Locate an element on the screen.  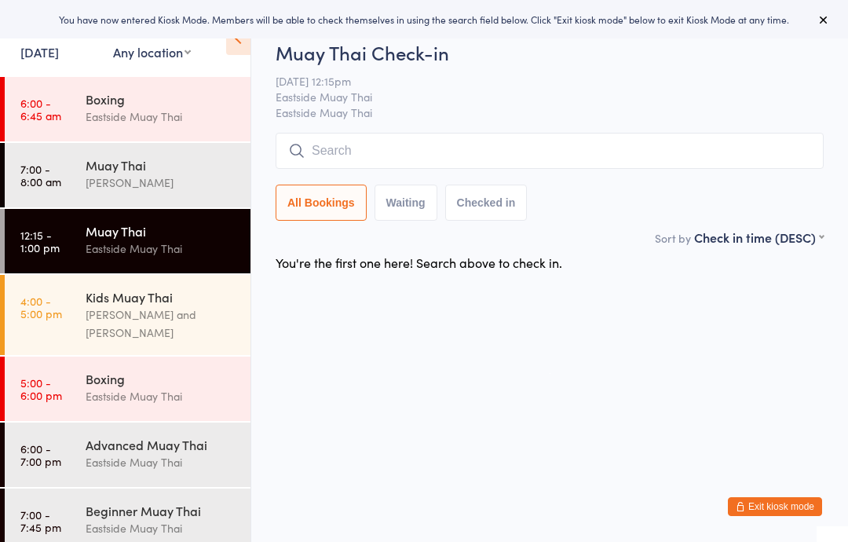
div: Beginner Muay Thai is located at coordinates (161, 510).